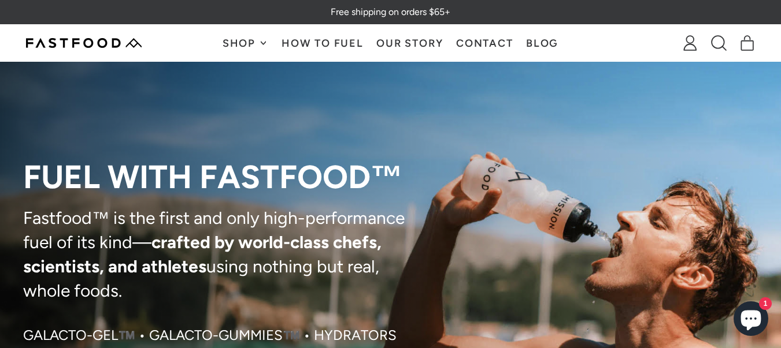 The image size is (781, 348). I want to click on img: Fastfood, so click(84, 43).